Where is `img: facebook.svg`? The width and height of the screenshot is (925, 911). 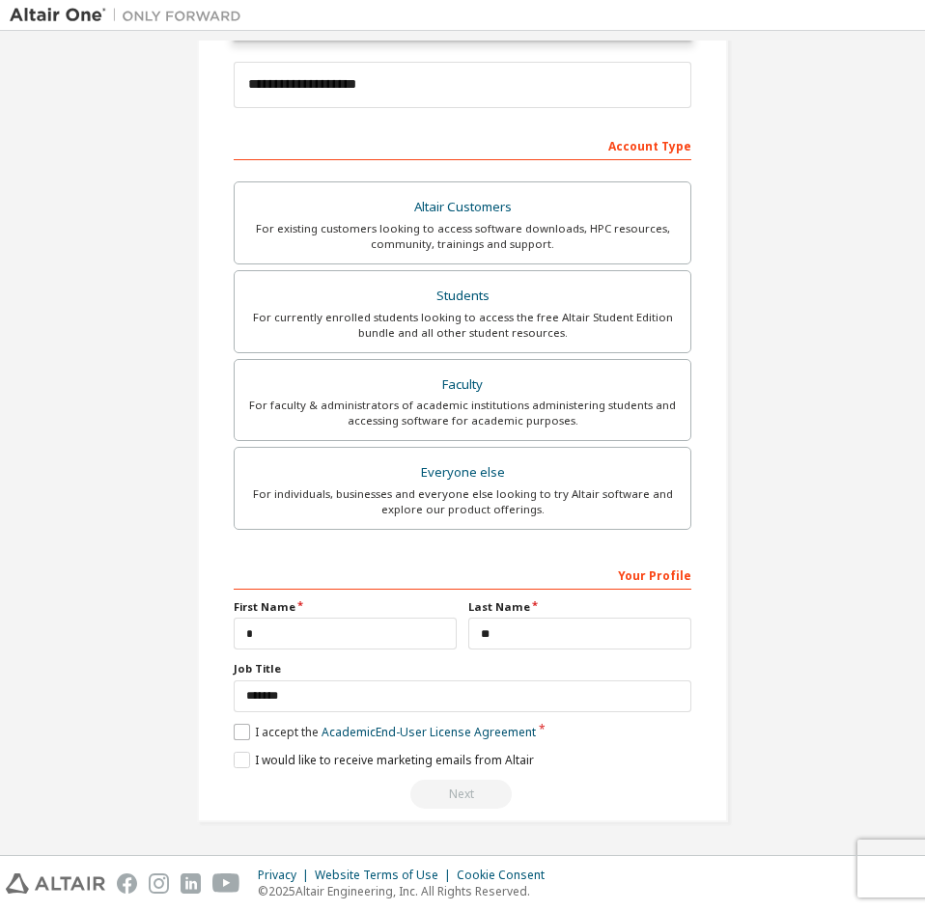
img: facebook.svg is located at coordinates (126, 883).